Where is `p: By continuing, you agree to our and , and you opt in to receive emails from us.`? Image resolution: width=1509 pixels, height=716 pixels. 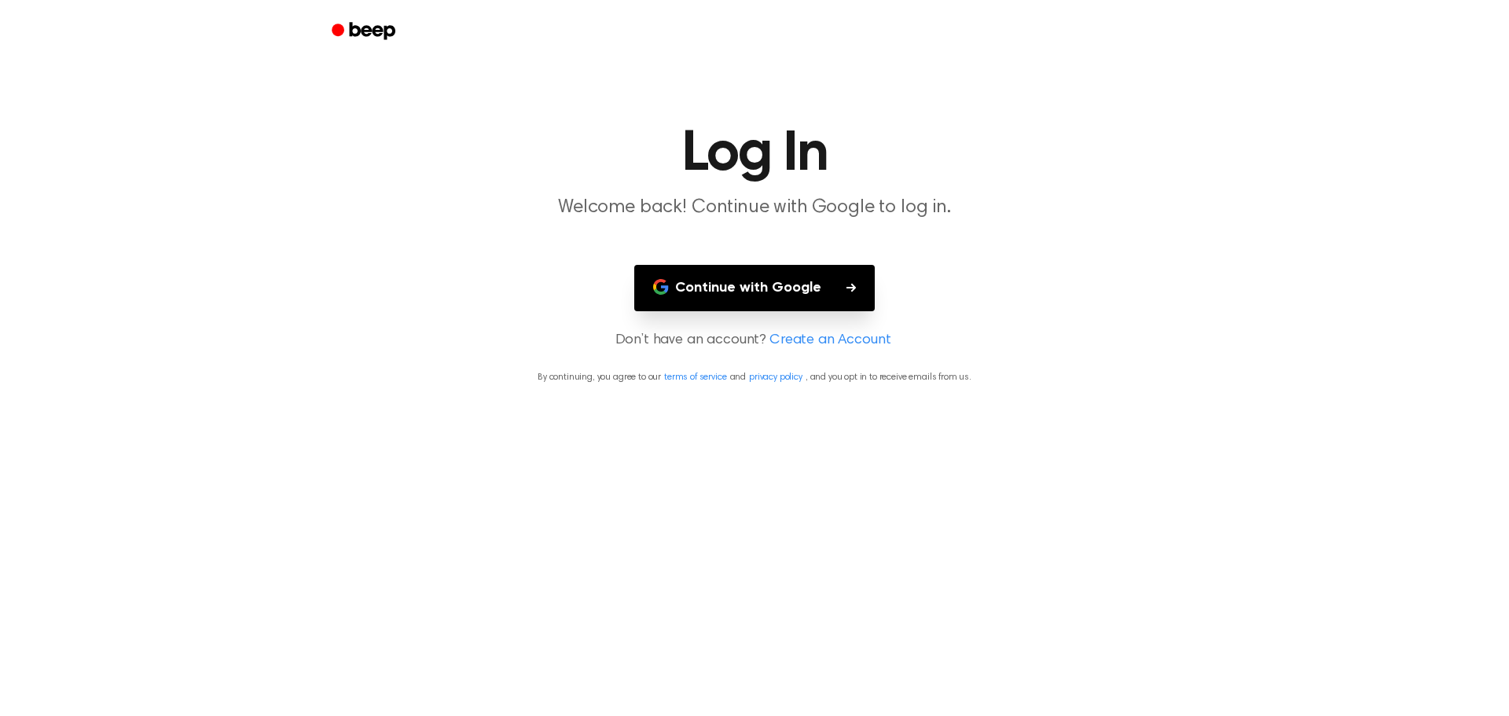
p: By continuing, you agree to our and , and you opt in to receive emails from us. is located at coordinates (755, 377).